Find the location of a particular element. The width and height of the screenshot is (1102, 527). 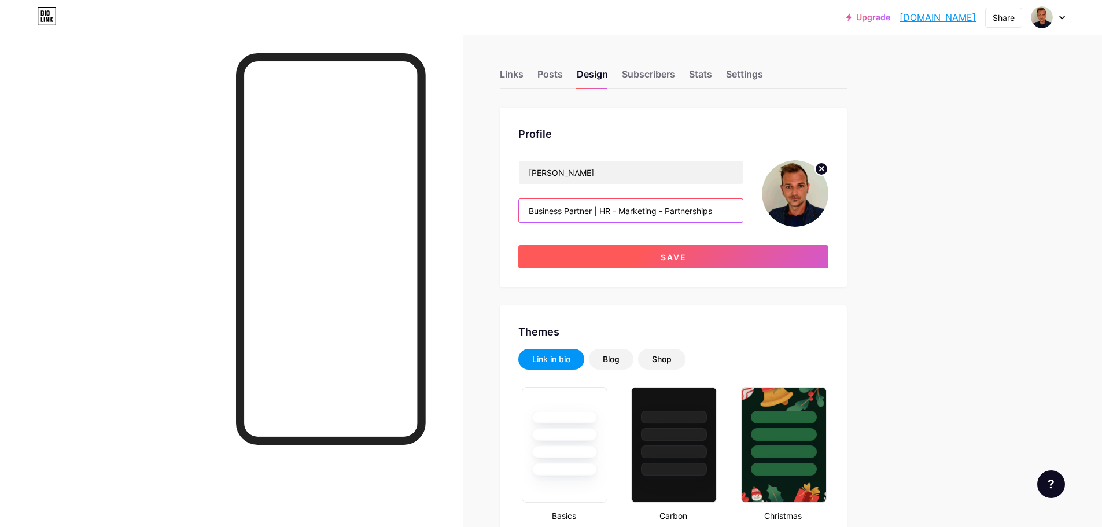

div: Link in bio is located at coordinates (552, 359).